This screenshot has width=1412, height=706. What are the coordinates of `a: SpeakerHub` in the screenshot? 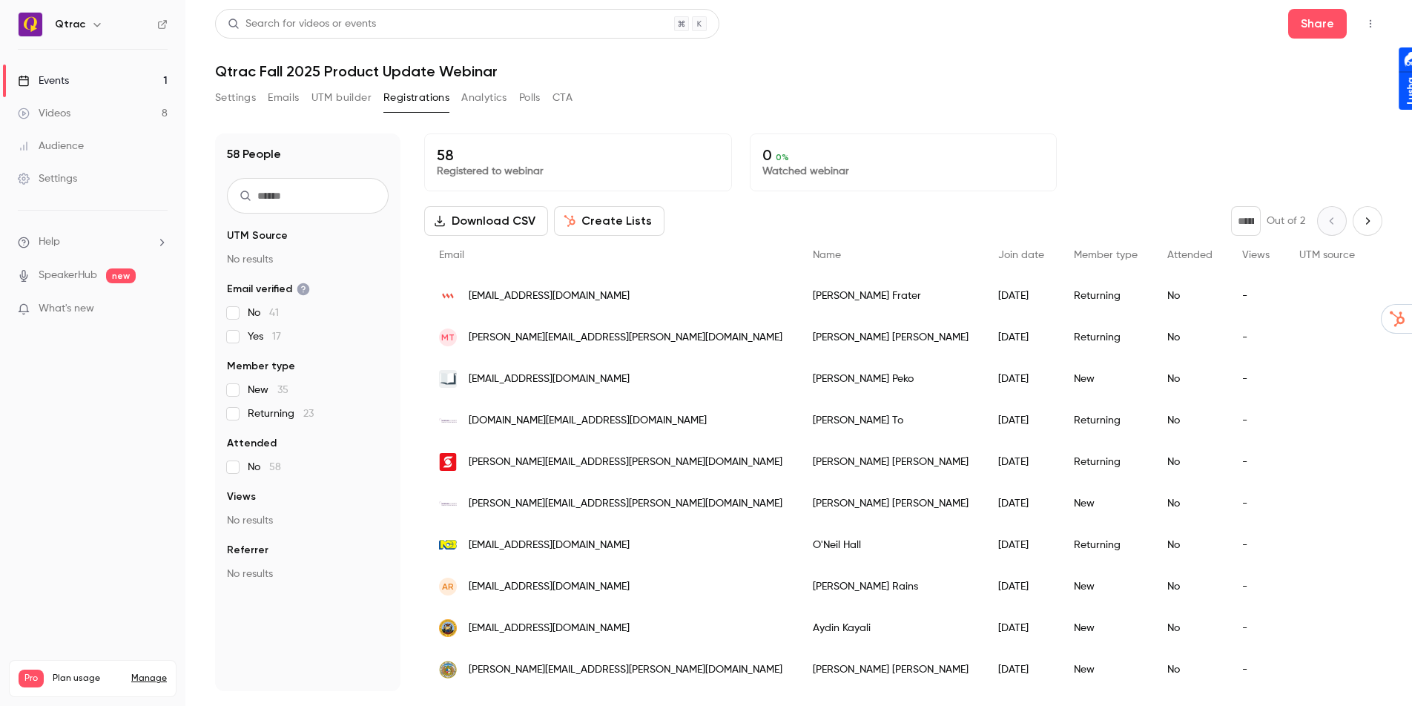 It's located at (68, 275).